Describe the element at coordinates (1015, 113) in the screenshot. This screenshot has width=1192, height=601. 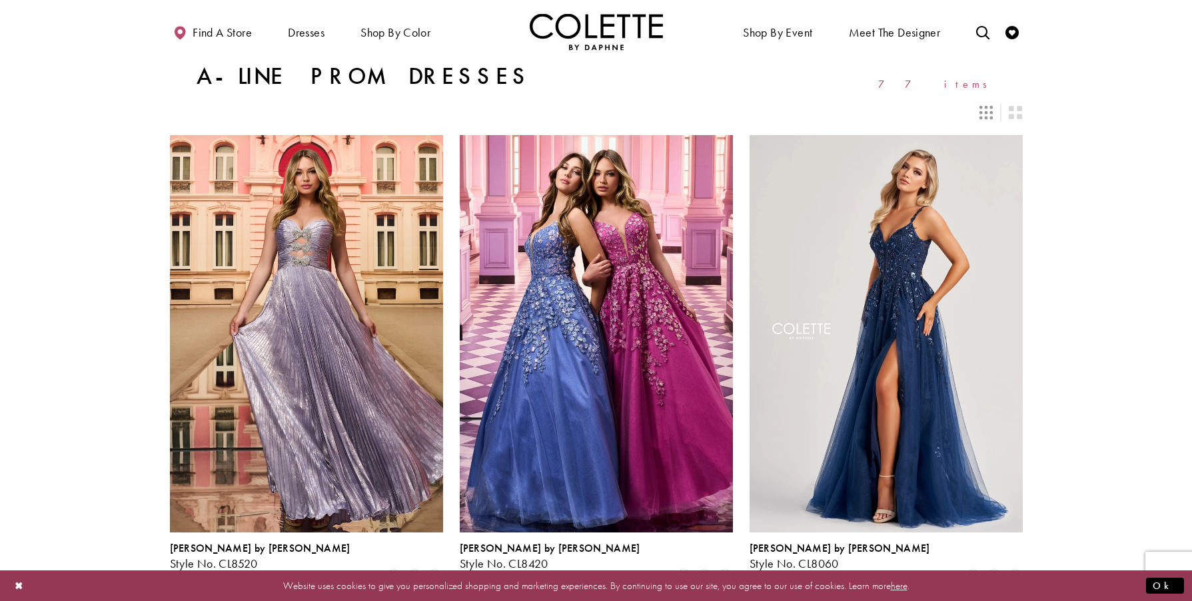
I see `span: Switch layout to 2 columns` at that location.